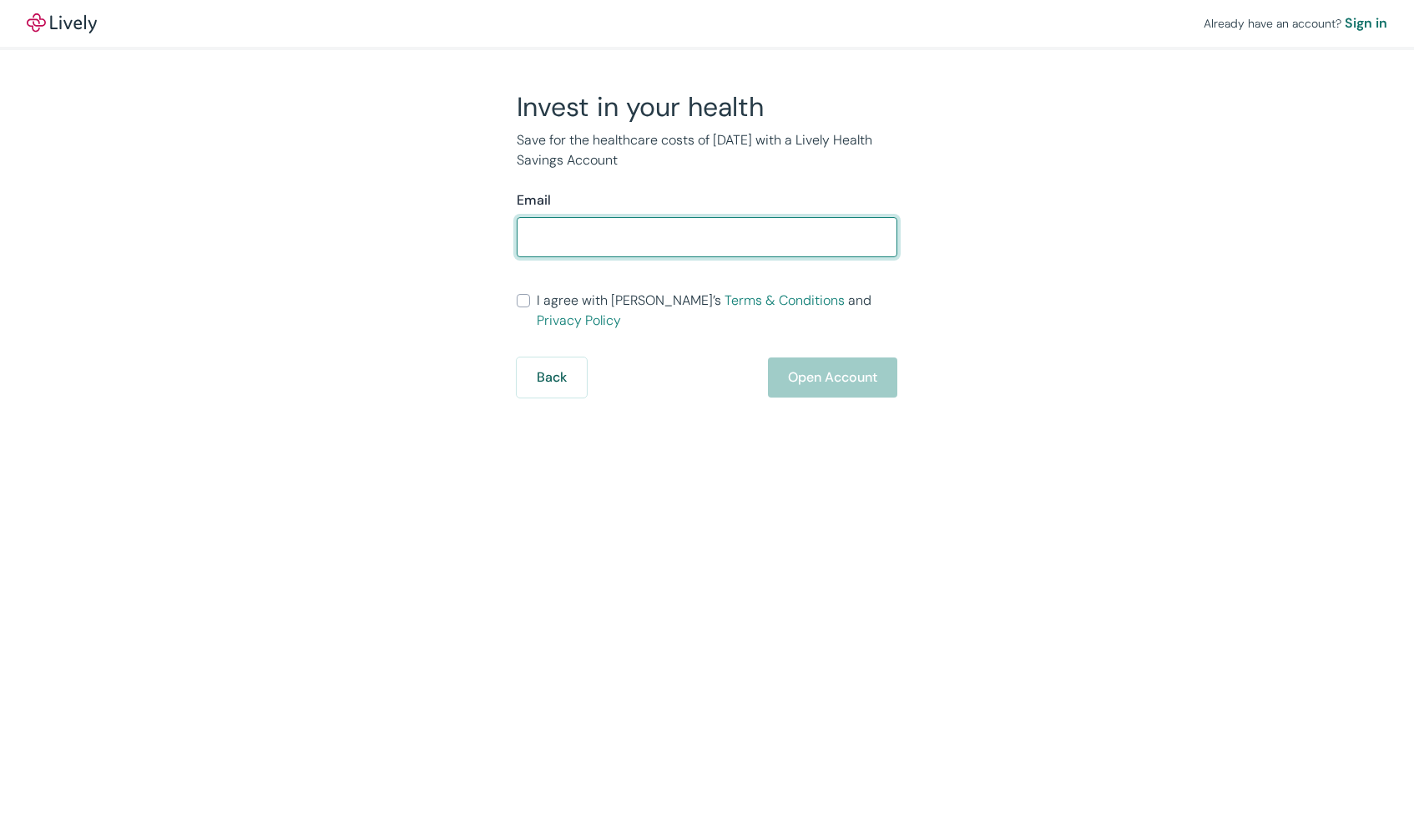 The height and width of the screenshot is (821, 1414). Describe the element at coordinates (534, 200) in the screenshot. I see `label: Email` at that location.